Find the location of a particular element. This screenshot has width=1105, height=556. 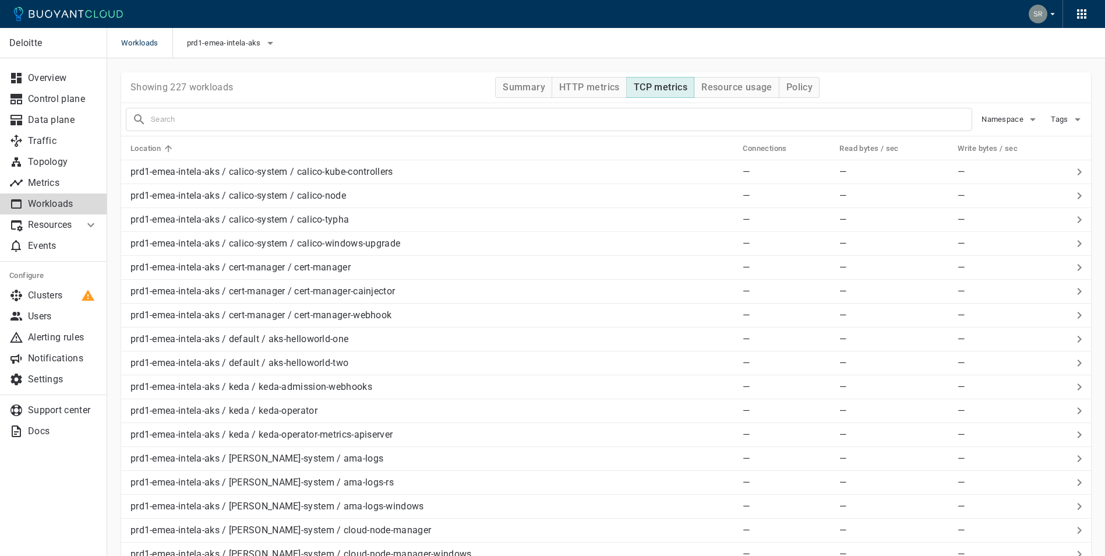

p: Events is located at coordinates (63, 246).